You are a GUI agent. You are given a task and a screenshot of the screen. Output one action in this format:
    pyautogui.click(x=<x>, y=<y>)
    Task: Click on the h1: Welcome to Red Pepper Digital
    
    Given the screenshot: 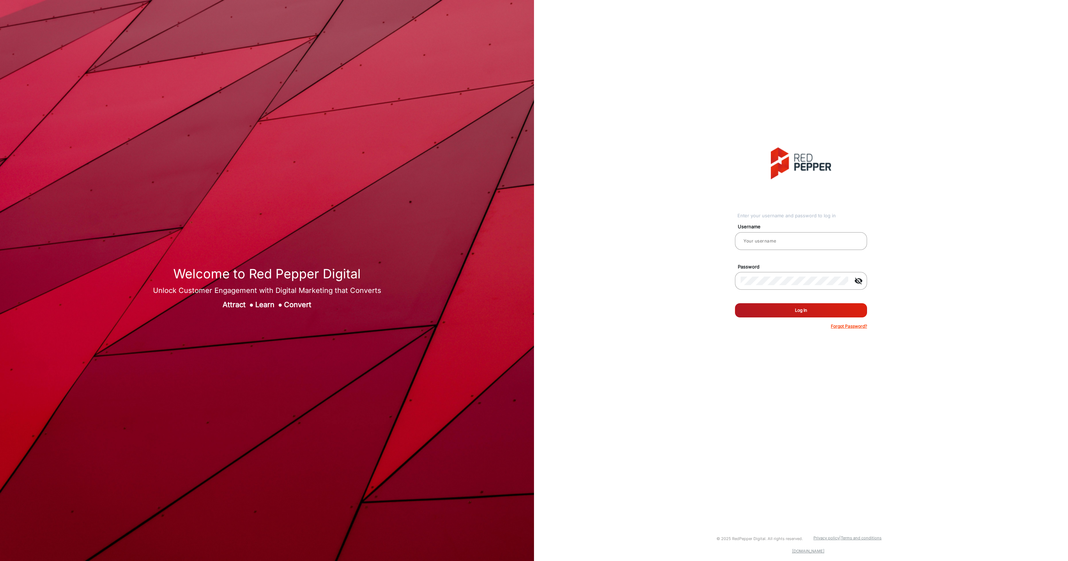 What is the action you would take?
    pyautogui.click(x=267, y=274)
    